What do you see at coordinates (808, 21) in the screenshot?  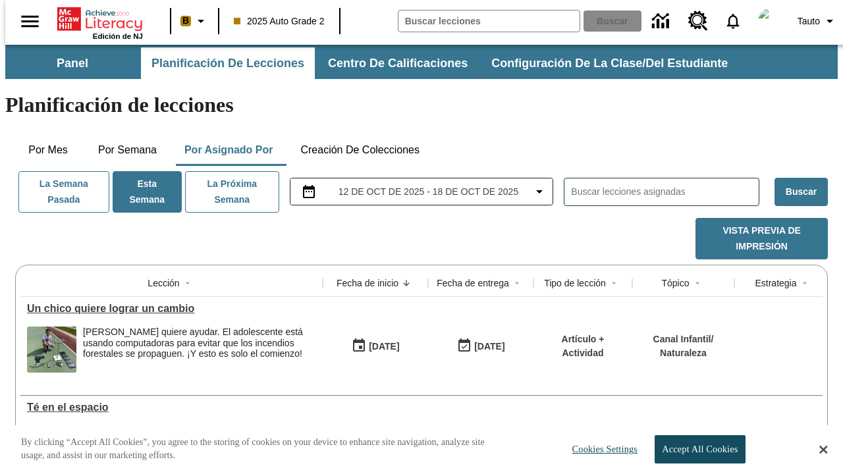 I see `span: Tauto` at bounding box center [808, 21].